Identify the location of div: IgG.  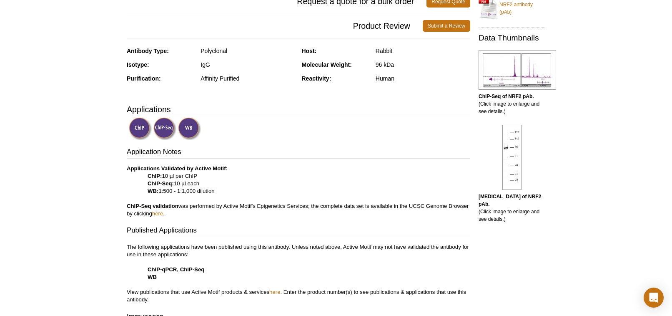
(248, 65).